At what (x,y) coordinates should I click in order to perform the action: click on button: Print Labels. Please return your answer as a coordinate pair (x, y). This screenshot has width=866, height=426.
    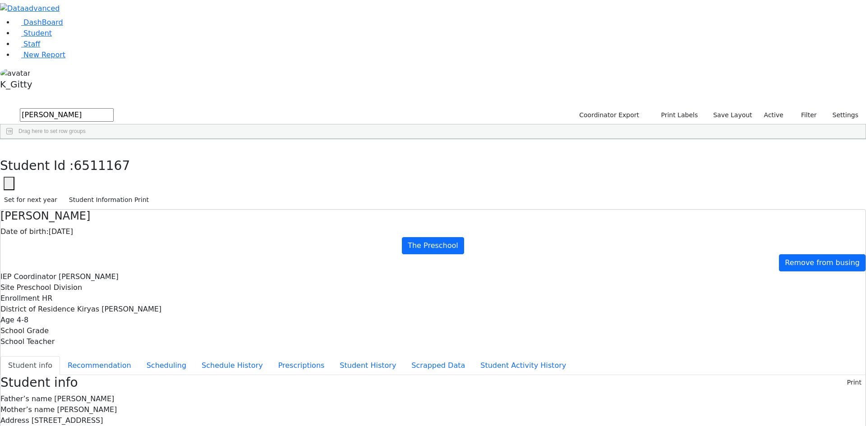
    Looking at the image, I should click on (676, 115).